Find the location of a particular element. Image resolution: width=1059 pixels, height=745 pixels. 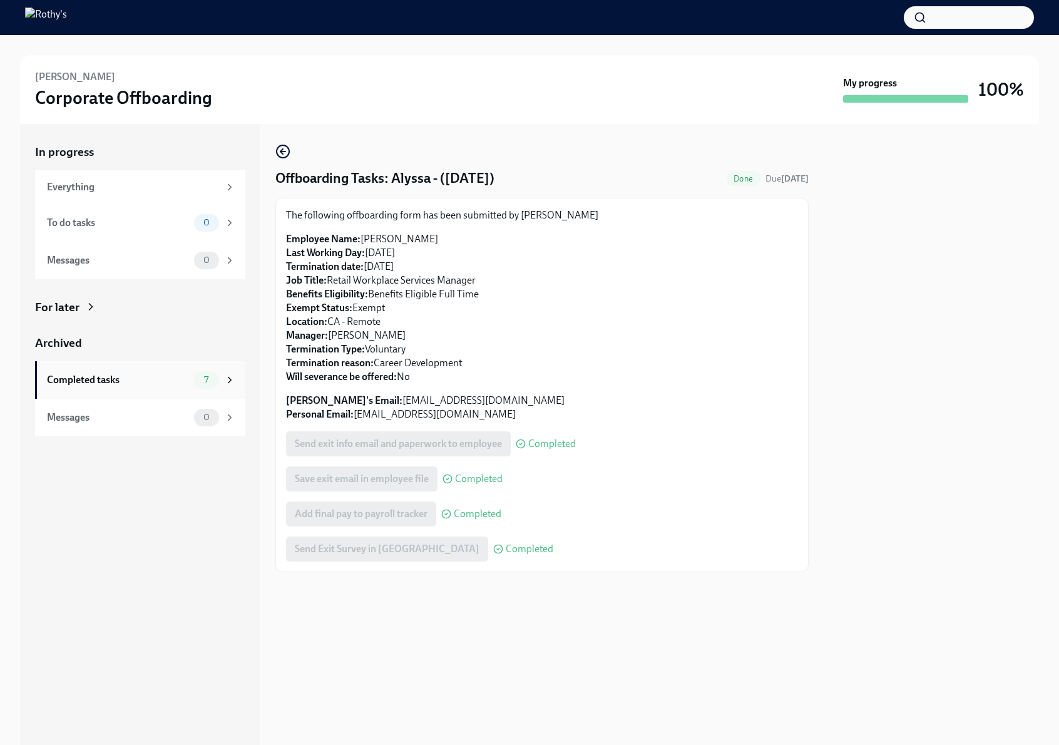

span: Done is located at coordinates (743, 178).